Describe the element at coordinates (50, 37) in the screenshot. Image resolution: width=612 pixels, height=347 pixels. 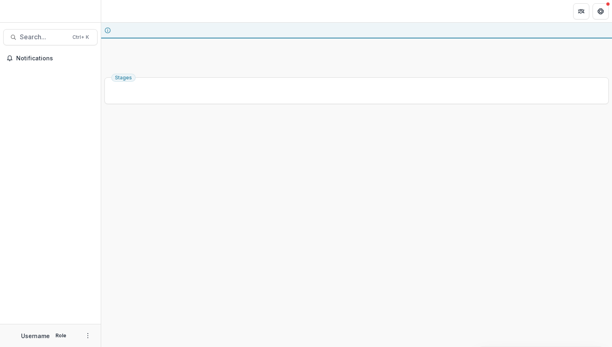
I see `button: Search...` at that location.